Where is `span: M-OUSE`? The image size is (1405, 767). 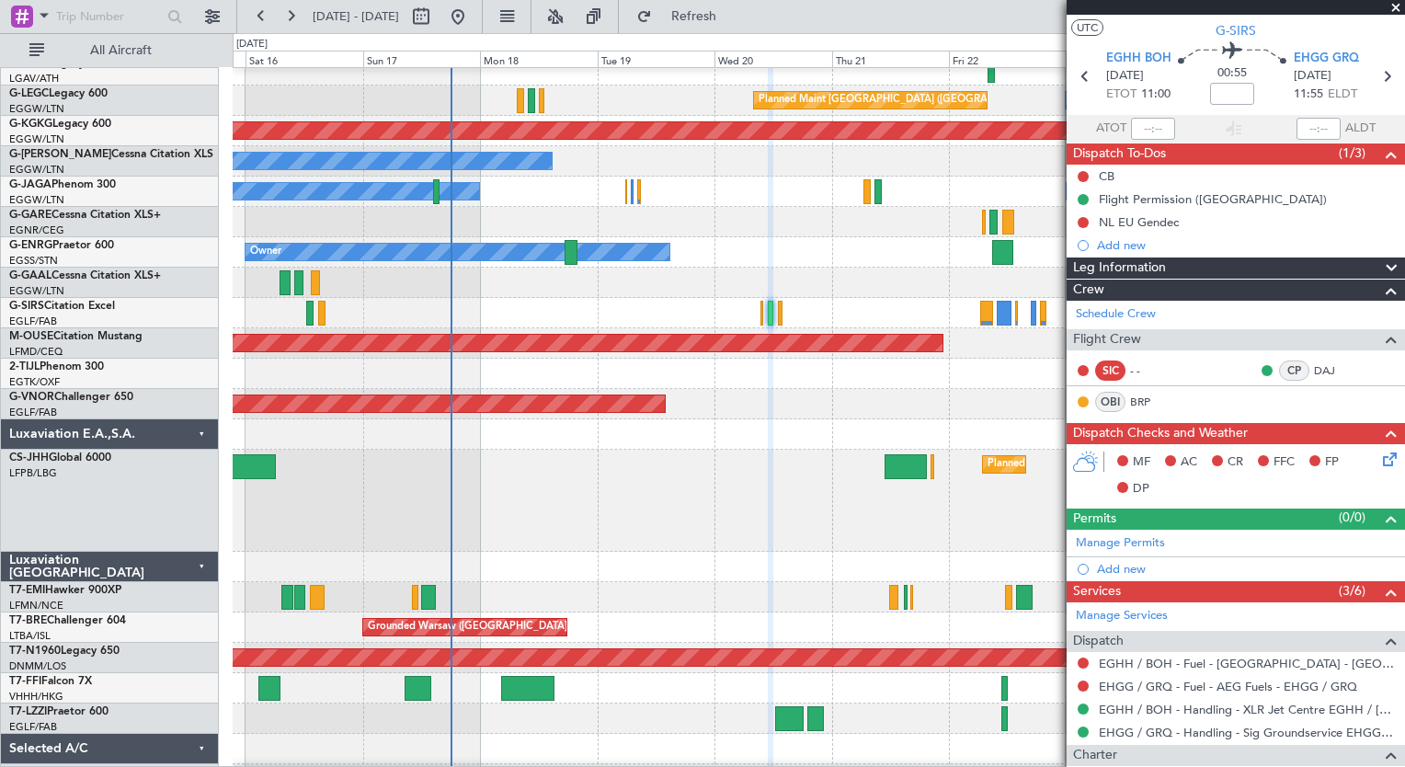
span: M-OUSE is located at coordinates (31, 336).